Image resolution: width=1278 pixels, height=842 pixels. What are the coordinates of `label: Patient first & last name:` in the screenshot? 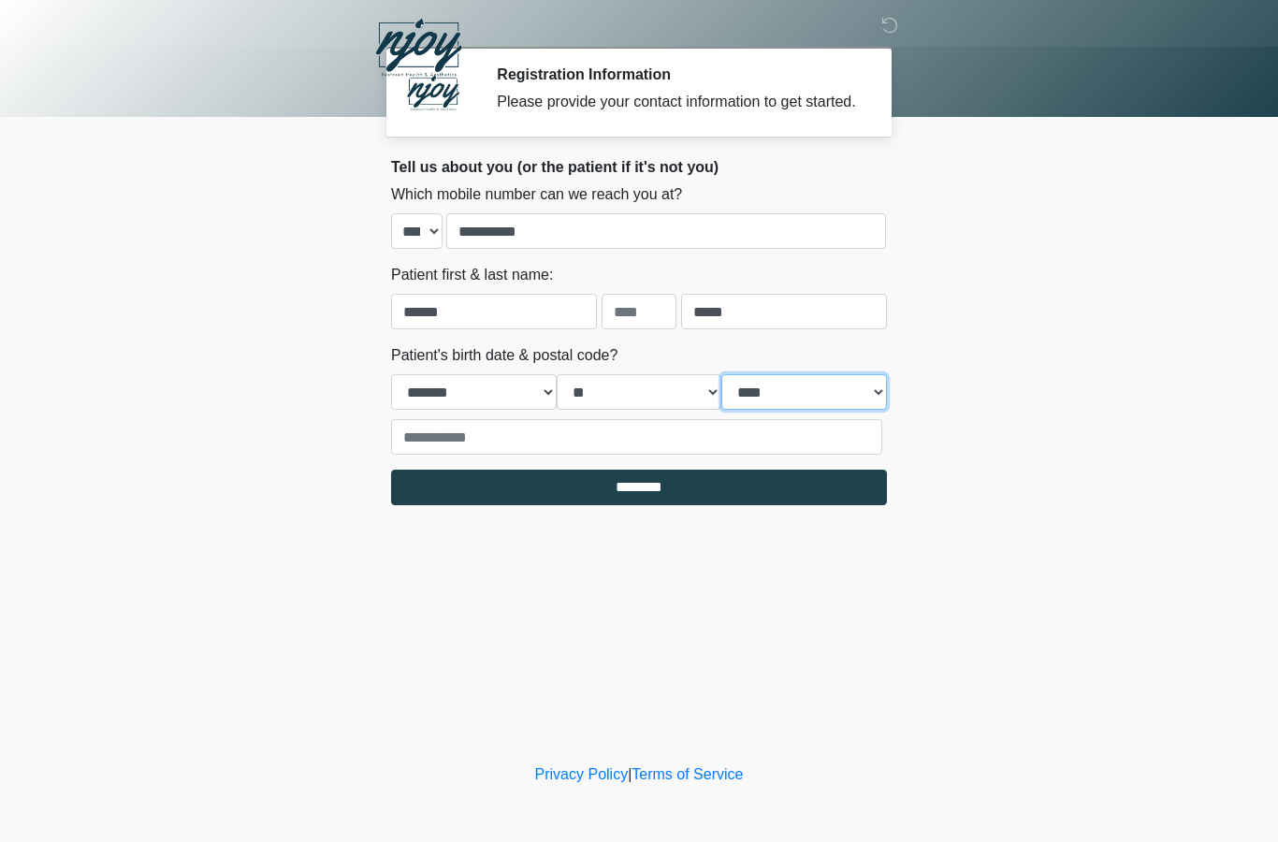 It's located at (471, 275).